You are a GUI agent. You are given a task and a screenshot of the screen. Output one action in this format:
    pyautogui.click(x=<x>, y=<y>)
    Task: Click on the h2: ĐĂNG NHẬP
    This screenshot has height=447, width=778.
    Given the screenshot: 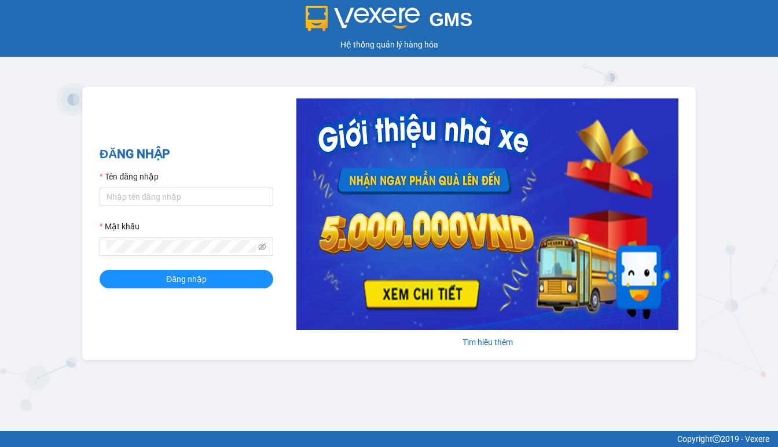 What is the action you would take?
    pyautogui.click(x=186, y=154)
    